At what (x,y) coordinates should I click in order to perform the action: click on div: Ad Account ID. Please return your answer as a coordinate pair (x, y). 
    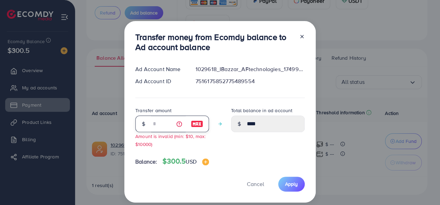
    Looking at the image, I should click on (160, 81).